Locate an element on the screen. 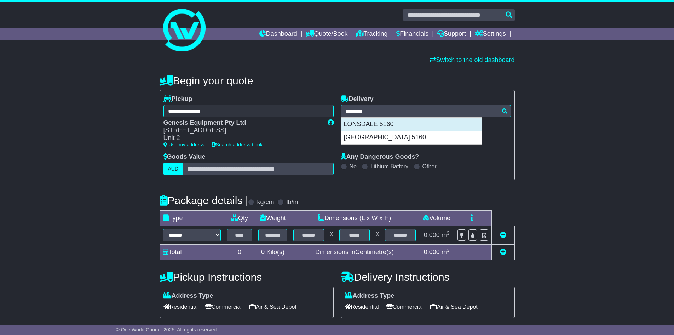 The width and height of the screenshot is (674, 335). a: Settings is located at coordinates (491, 34).